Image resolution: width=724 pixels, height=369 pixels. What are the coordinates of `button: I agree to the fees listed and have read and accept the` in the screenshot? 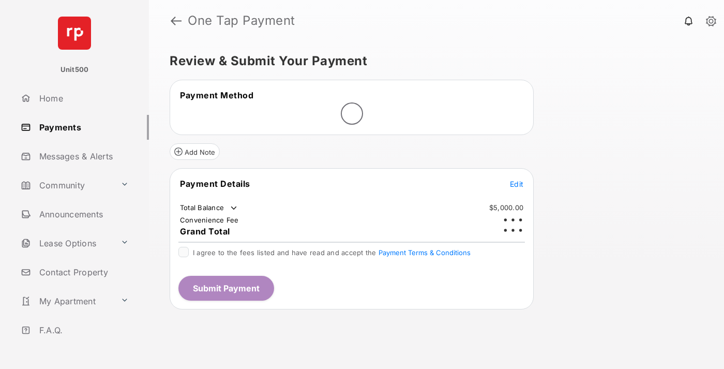 It's located at (424, 252).